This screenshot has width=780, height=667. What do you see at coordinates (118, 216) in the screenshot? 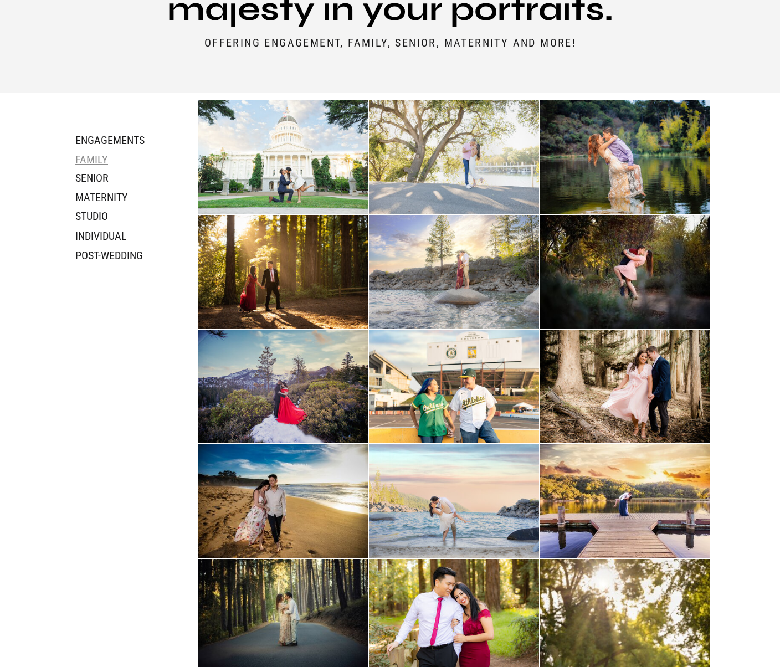
I see `a: studio` at bounding box center [118, 216].